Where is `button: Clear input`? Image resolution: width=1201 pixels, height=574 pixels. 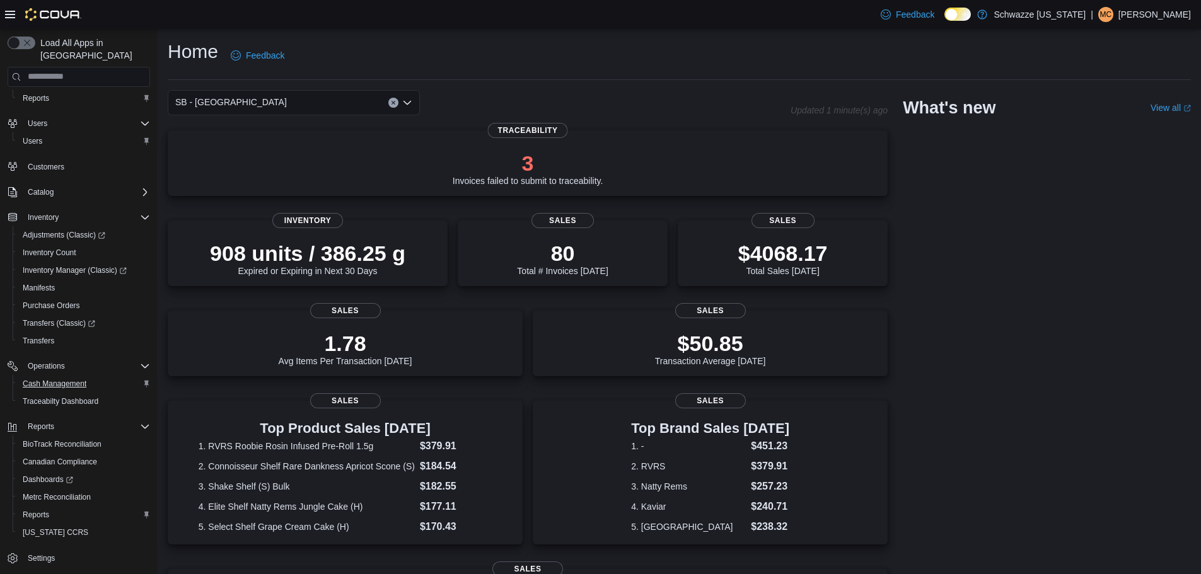
button: Clear input is located at coordinates (393, 103).